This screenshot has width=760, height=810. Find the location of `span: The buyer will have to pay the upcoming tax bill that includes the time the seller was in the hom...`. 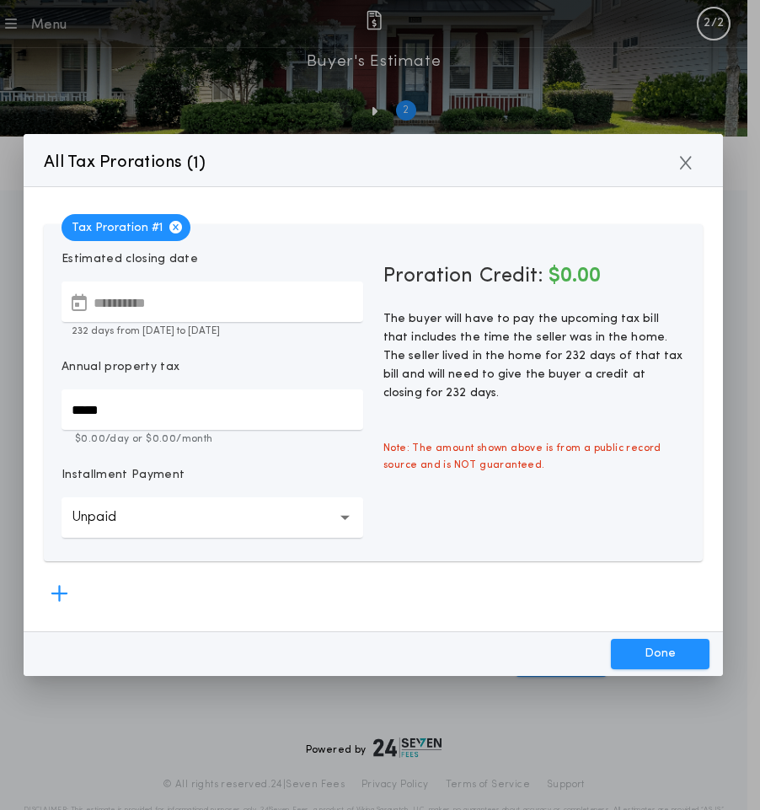

span: The buyer will have to pay the upcoming tax bill that includes the time the seller was in the hom... is located at coordinates (533, 356).